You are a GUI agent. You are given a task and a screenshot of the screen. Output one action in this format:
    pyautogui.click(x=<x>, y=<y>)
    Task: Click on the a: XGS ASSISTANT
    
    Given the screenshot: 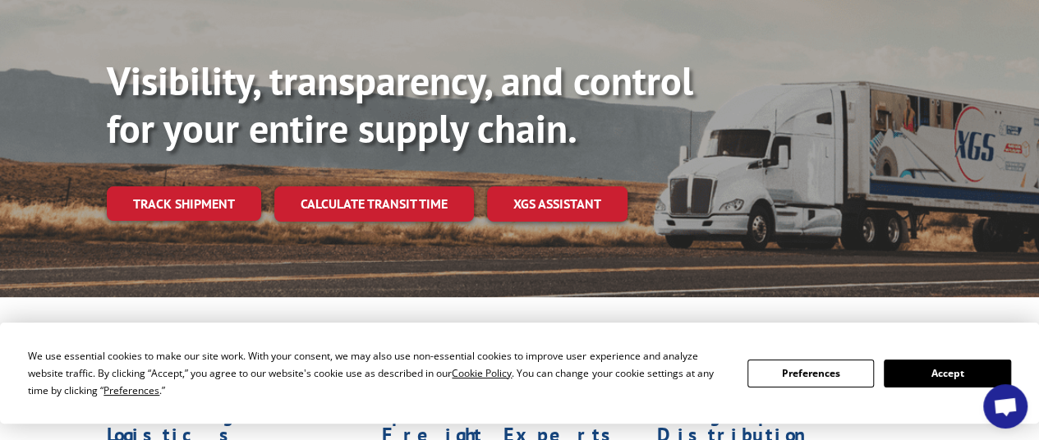 What is the action you would take?
    pyautogui.click(x=557, y=204)
    